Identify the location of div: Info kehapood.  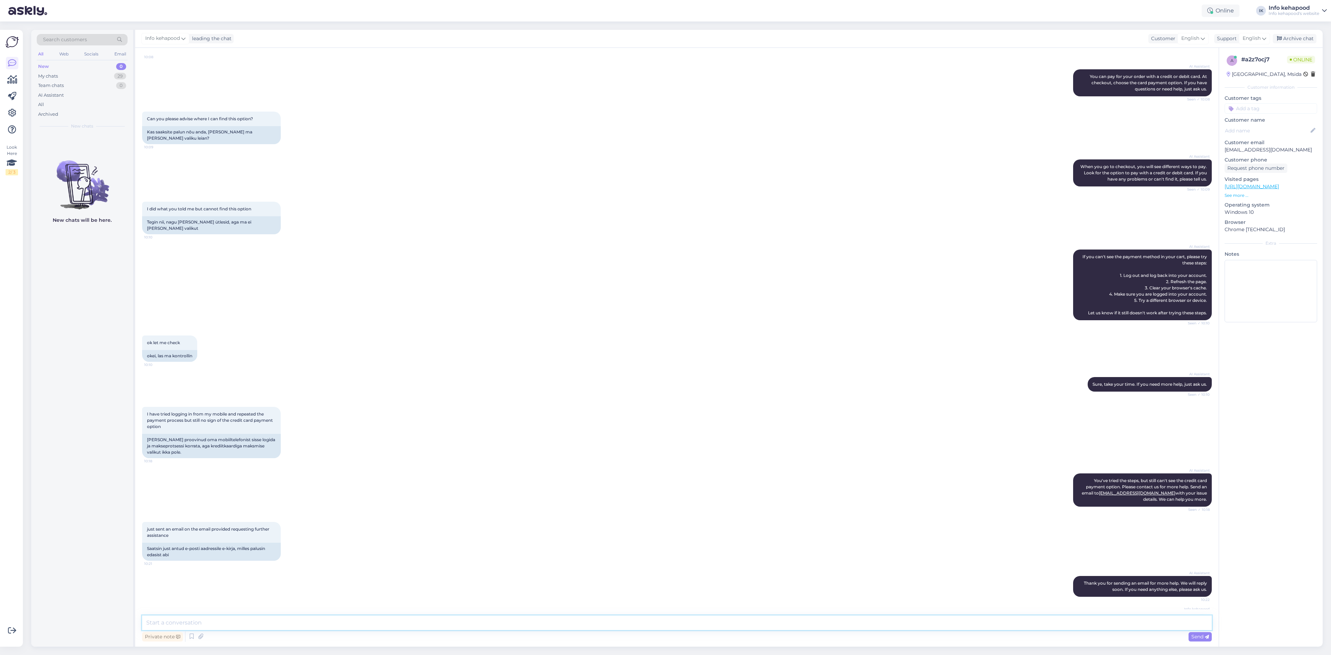
(1294, 8).